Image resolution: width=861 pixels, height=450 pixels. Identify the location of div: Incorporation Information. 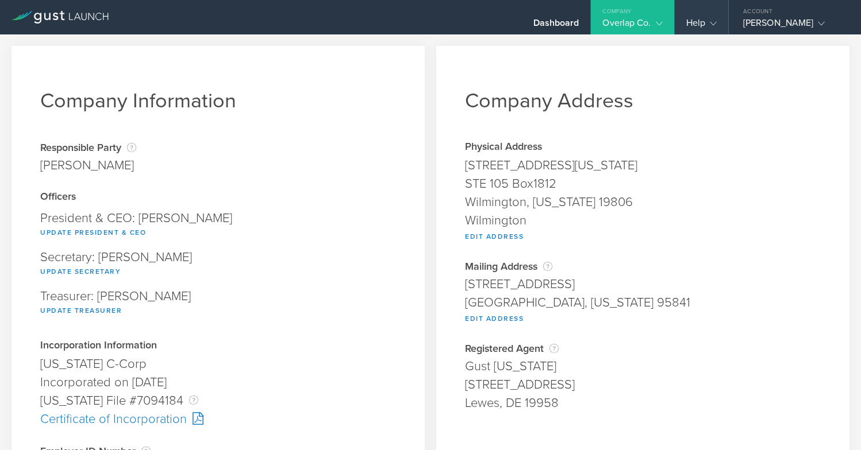
(218, 346).